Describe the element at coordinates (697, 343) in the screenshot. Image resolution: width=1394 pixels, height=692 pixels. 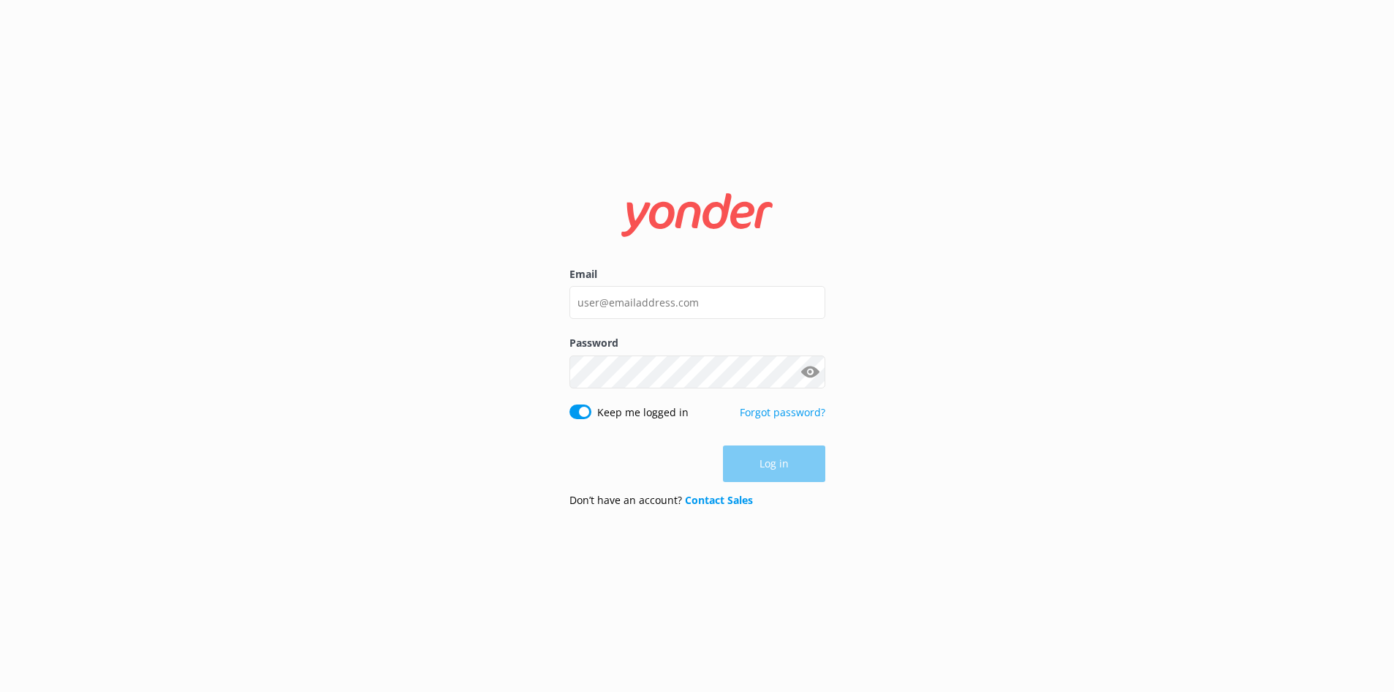
I see `label: Password` at that location.